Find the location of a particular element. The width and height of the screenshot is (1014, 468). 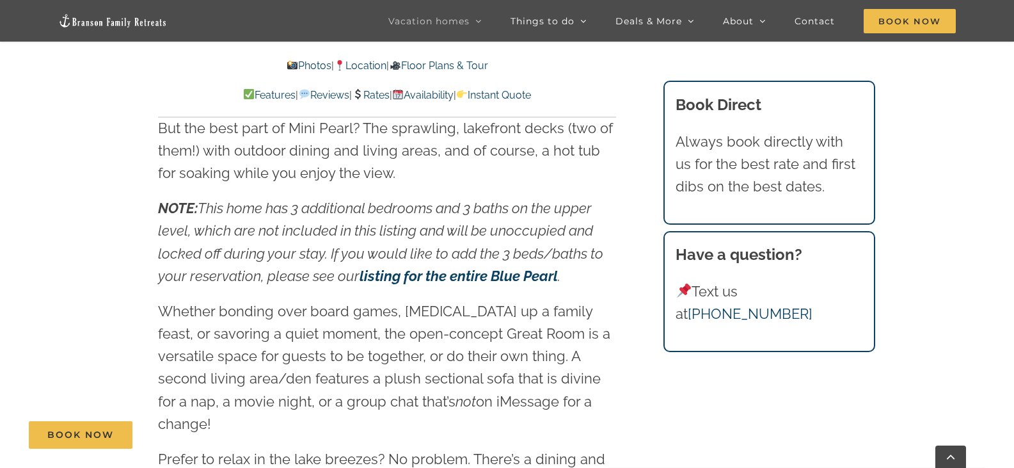

i: listing for the entire Blue Pearl is located at coordinates (459, 276).